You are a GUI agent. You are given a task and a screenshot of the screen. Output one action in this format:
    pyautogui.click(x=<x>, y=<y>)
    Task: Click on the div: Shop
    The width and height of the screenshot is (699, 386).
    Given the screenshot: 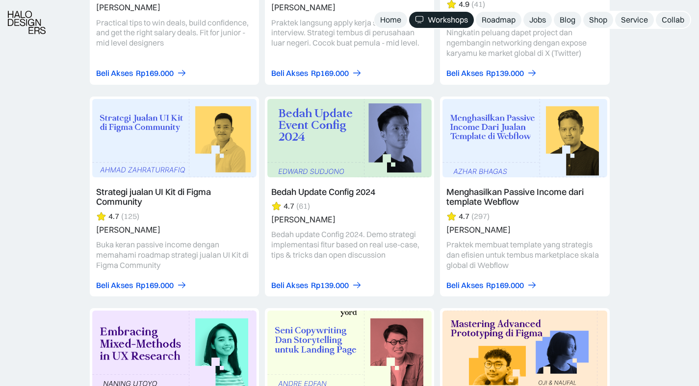 What is the action you would take?
    pyautogui.click(x=598, y=20)
    